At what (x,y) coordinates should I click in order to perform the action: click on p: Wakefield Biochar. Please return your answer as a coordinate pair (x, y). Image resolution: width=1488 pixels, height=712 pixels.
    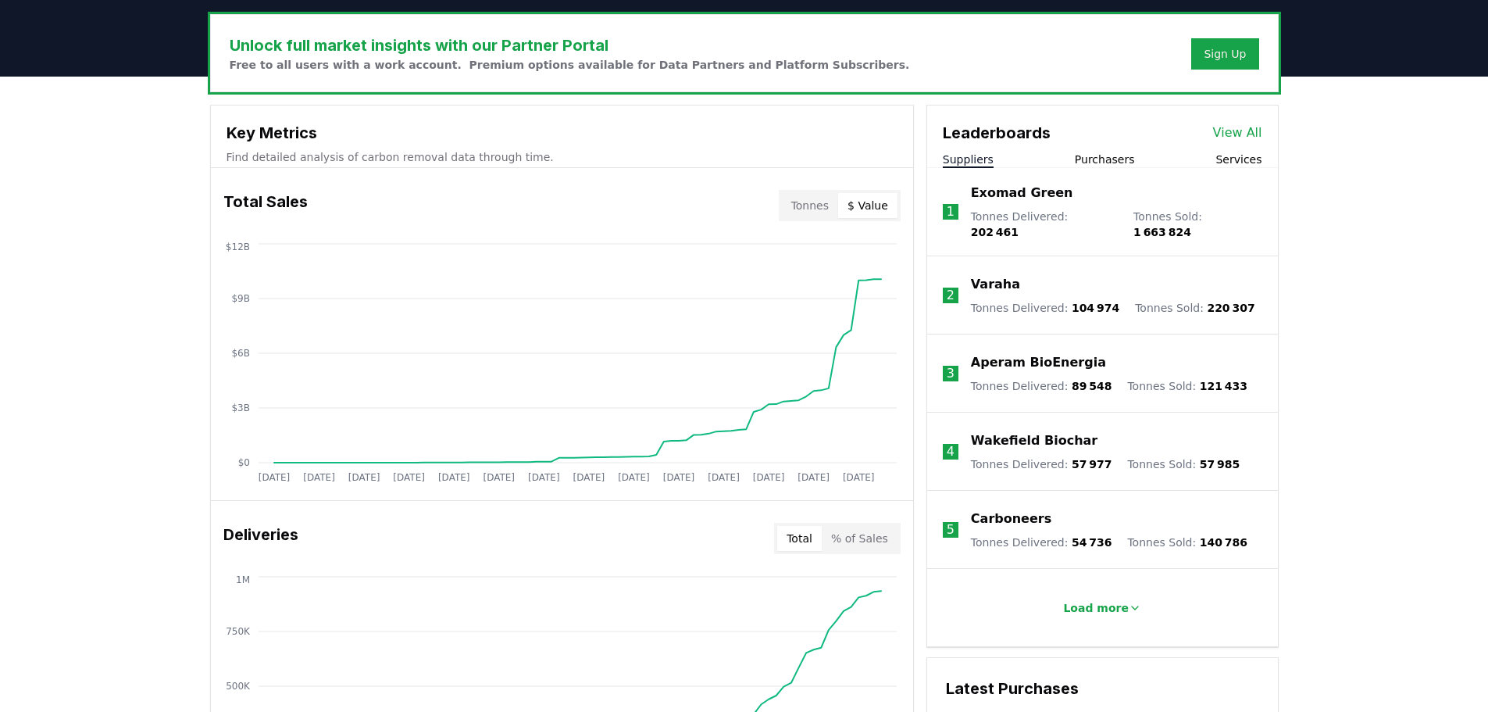
    Looking at the image, I should click on (1034, 441).